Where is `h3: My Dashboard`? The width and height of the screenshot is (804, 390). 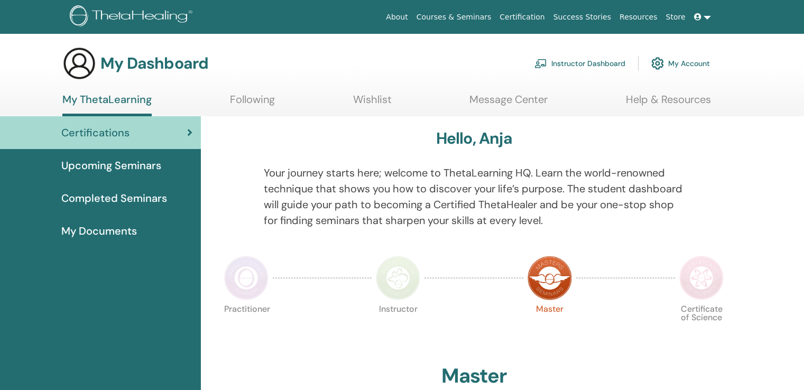 h3: My Dashboard is located at coordinates (154, 63).